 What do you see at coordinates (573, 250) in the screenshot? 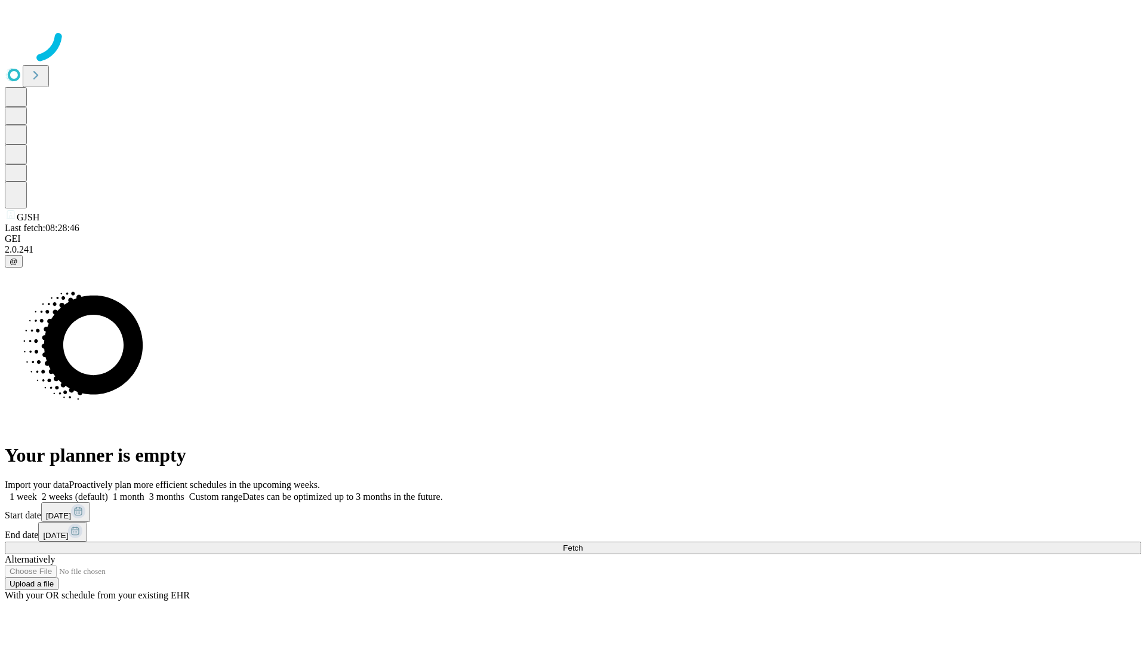
I see `div: 2.0.241` at bounding box center [573, 250].